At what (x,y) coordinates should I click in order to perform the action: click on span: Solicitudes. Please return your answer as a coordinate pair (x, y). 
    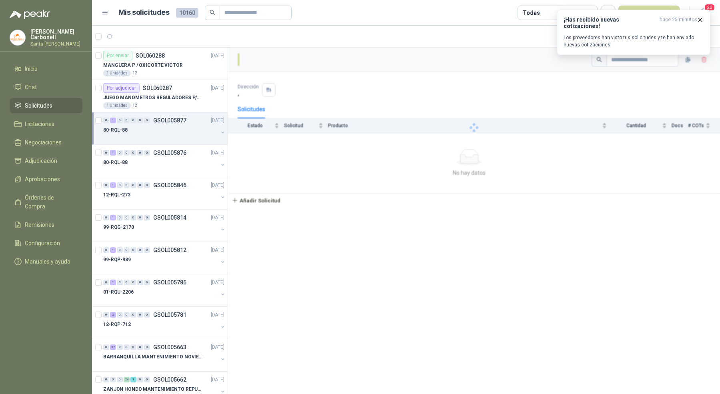
    Looking at the image, I should click on (38, 106).